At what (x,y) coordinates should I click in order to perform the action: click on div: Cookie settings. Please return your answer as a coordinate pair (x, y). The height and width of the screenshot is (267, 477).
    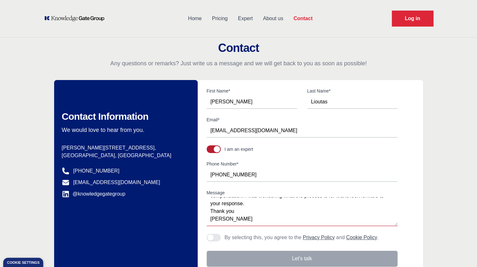
    Looking at the image, I should click on (23, 263).